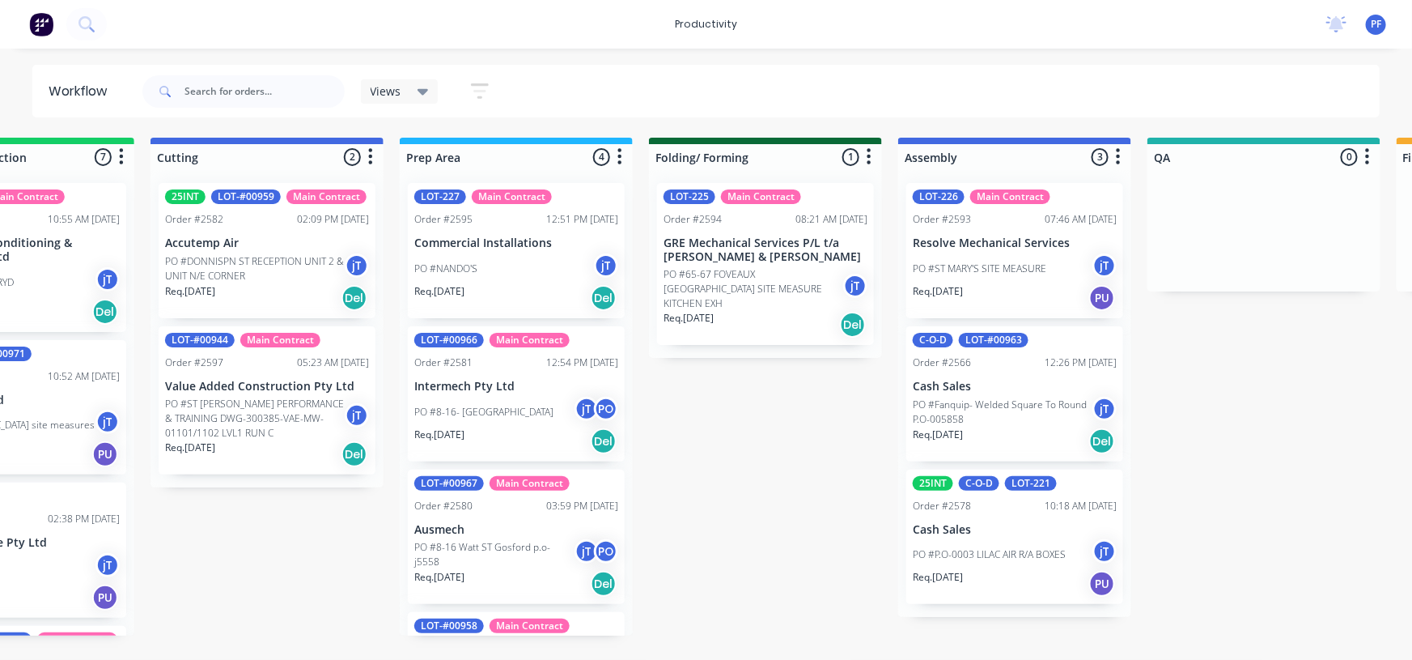 The height and width of the screenshot is (660, 1412). Describe the element at coordinates (267, 243) in the screenshot. I see `p: Accutemp Air` at that location.